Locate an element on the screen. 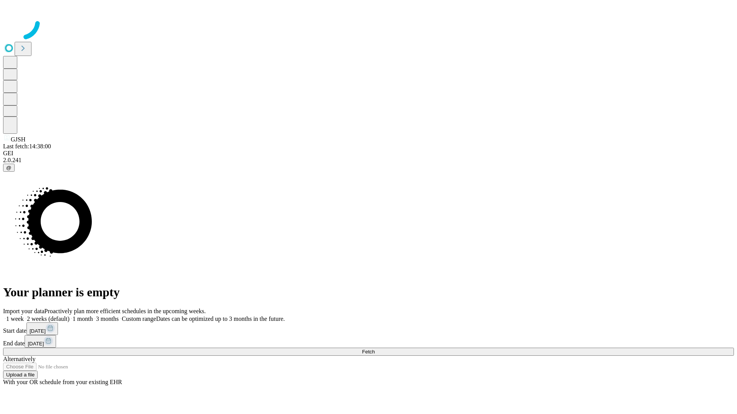  div: Start date is located at coordinates (368, 329).